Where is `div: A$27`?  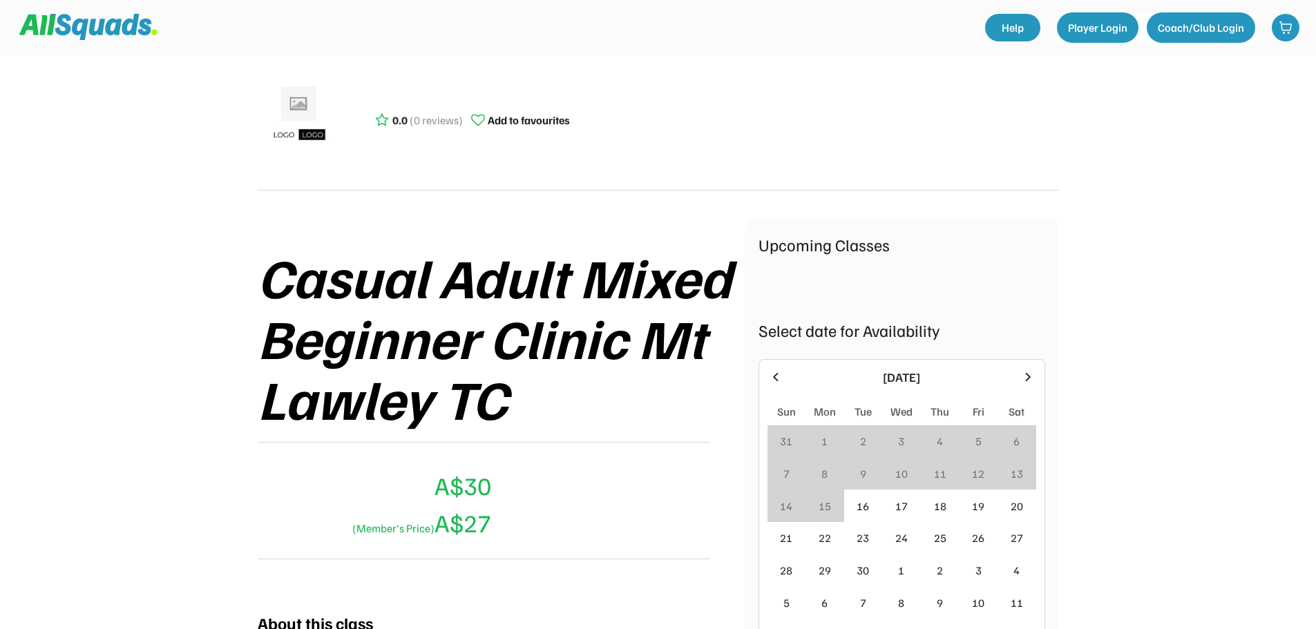 div: A$27 is located at coordinates (419, 523).